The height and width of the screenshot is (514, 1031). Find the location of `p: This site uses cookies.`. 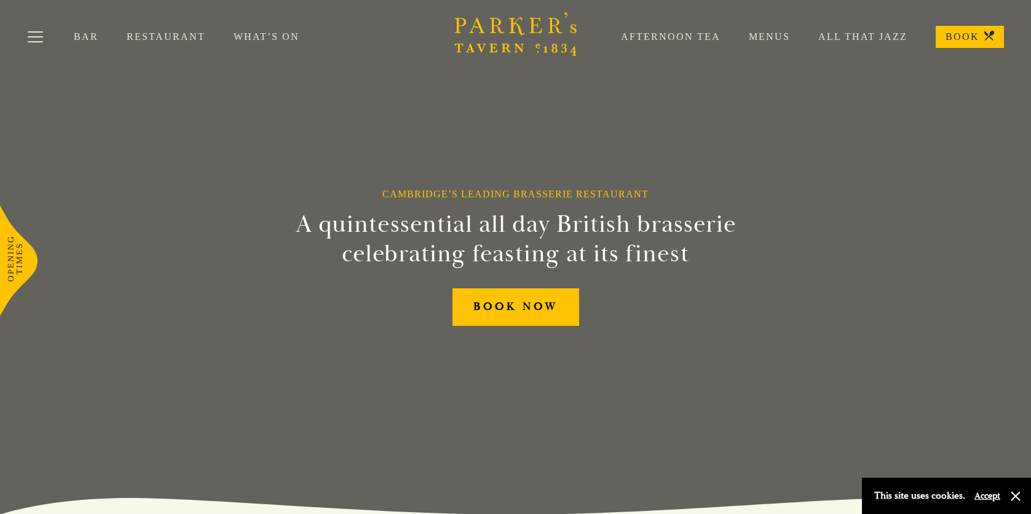

p: This site uses cookies. is located at coordinates (920, 495).